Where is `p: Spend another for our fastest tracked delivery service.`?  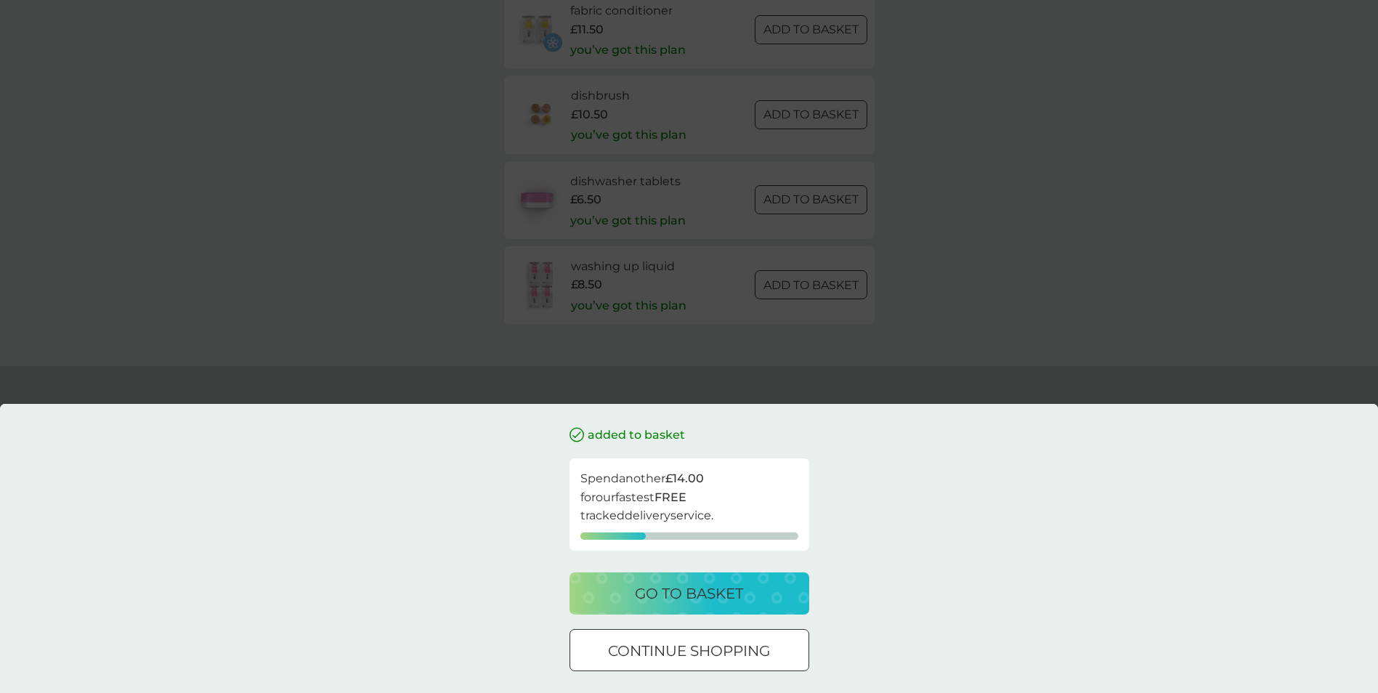 p: Spend another for our fastest tracked delivery service. is located at coordinates (690, 497).